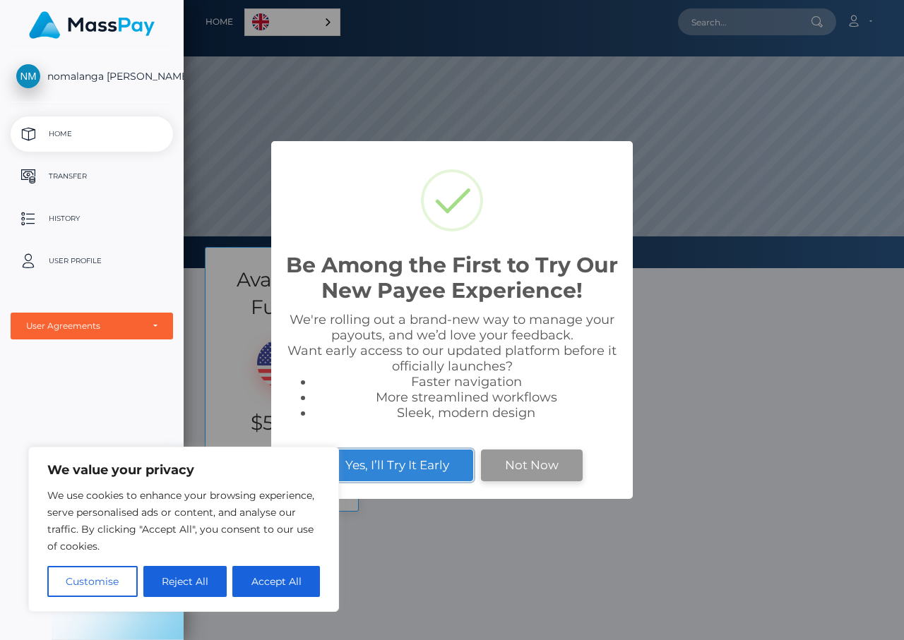 This screenshot has width=904, height=640. I want to click on button: Reject All, so click(185, 582).